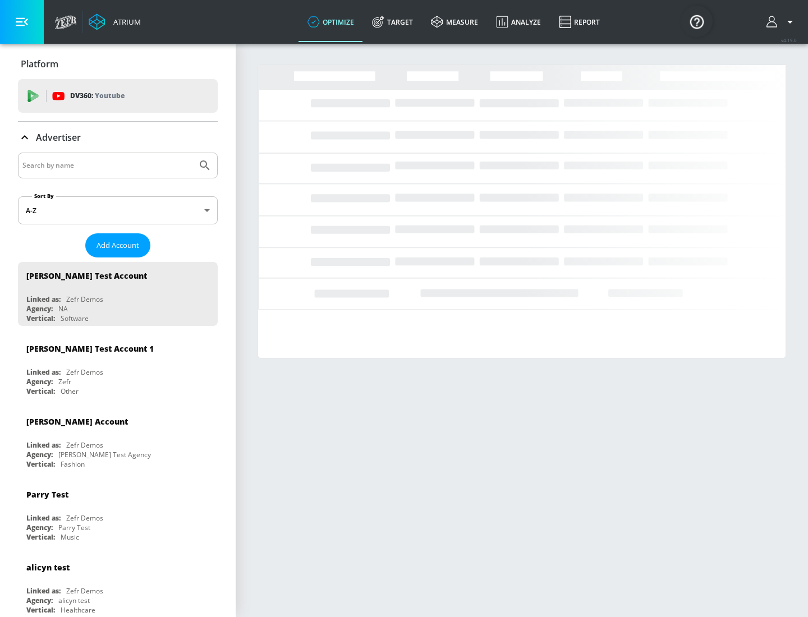 The image size is (808, 617). What do you see at coordinates (109, 95) in the screenshot?
I see `p: Youtube` at bounding box center [109, 95].